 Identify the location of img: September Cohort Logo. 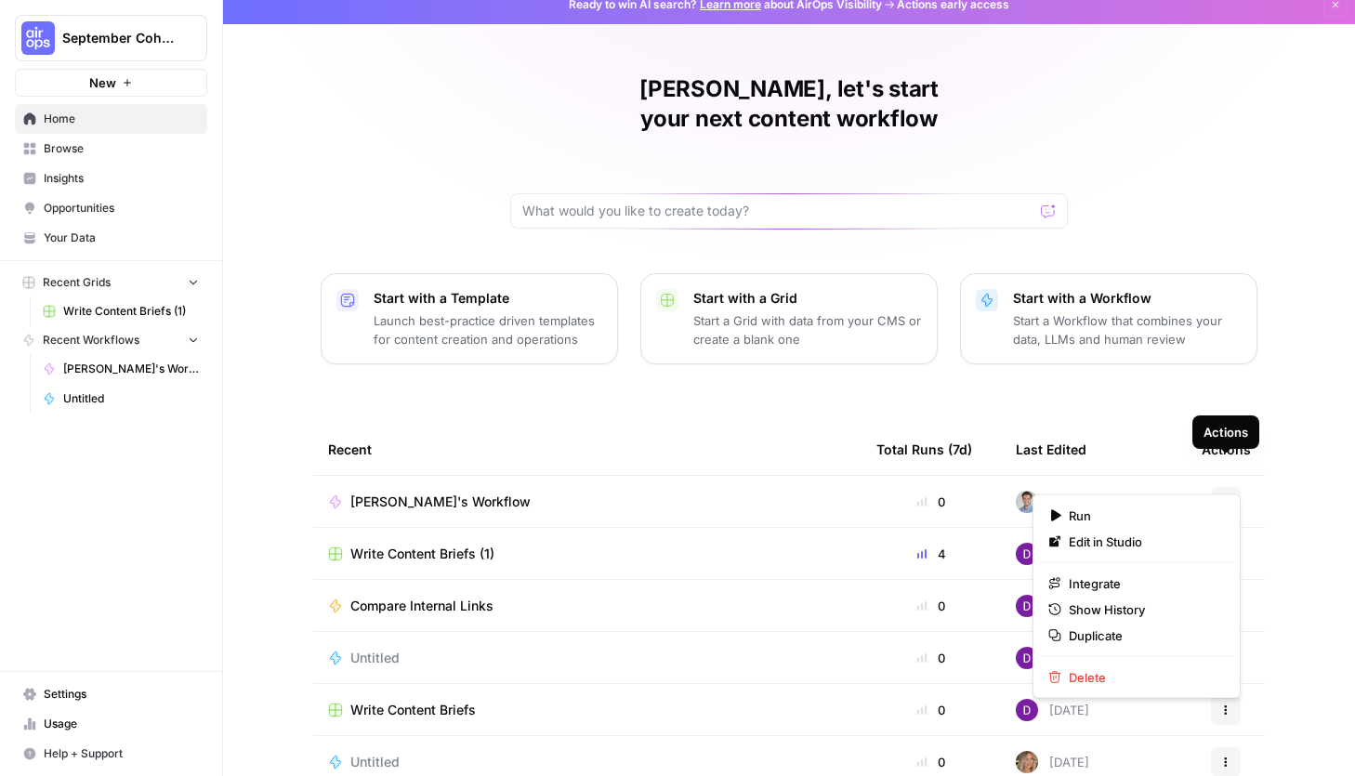
(38, 38).